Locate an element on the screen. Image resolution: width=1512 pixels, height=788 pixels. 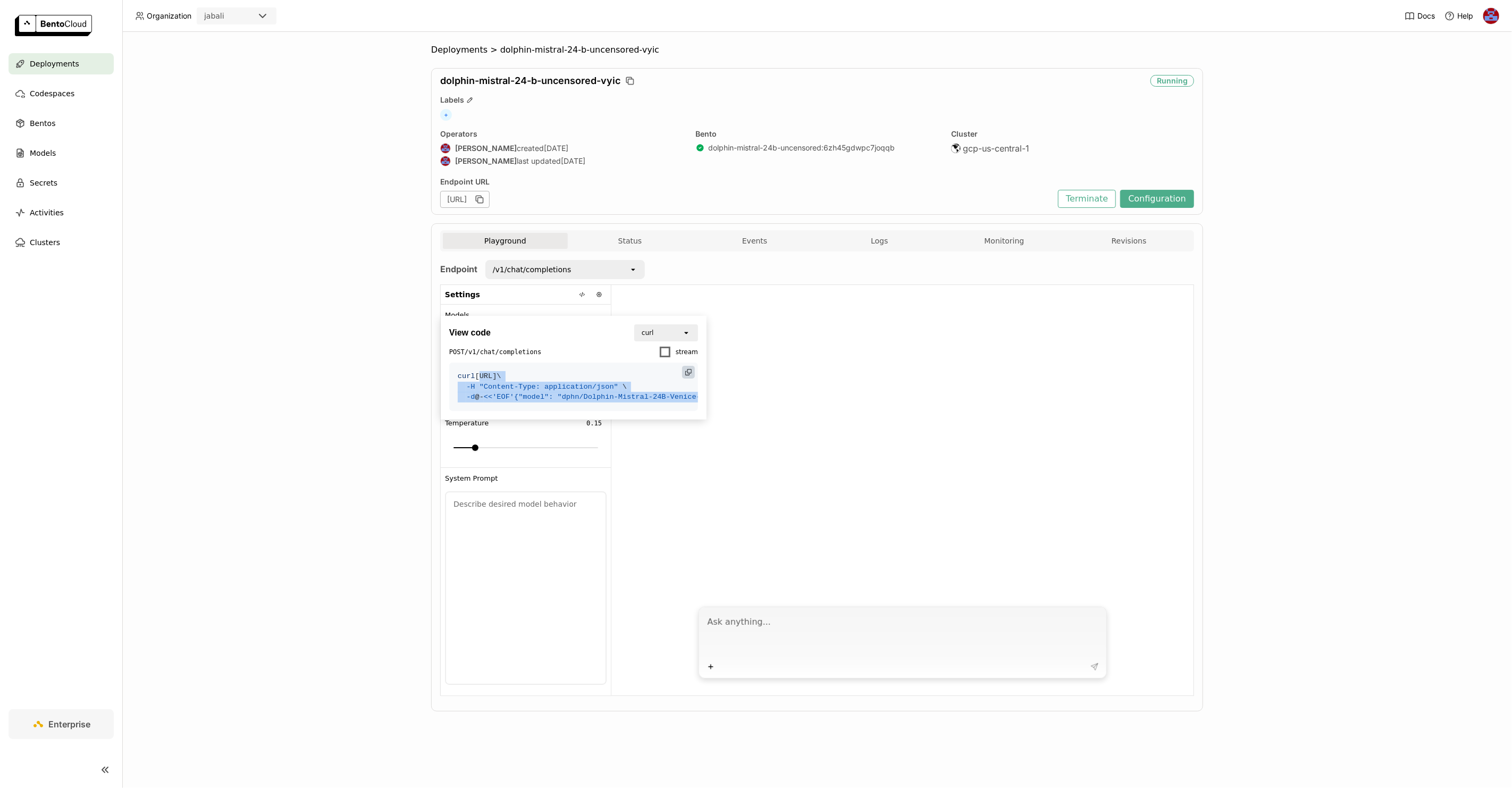
span: -d is located at coordinates (470, 396).